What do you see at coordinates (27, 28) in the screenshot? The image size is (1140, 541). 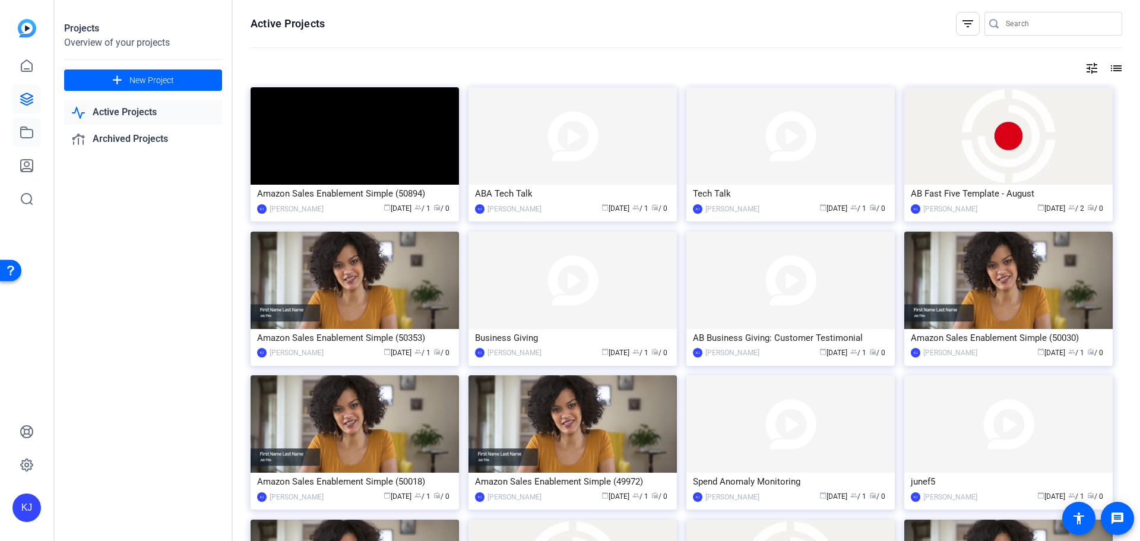 I see `img: blue-gradient.svg` at bounding box center [27, 28].